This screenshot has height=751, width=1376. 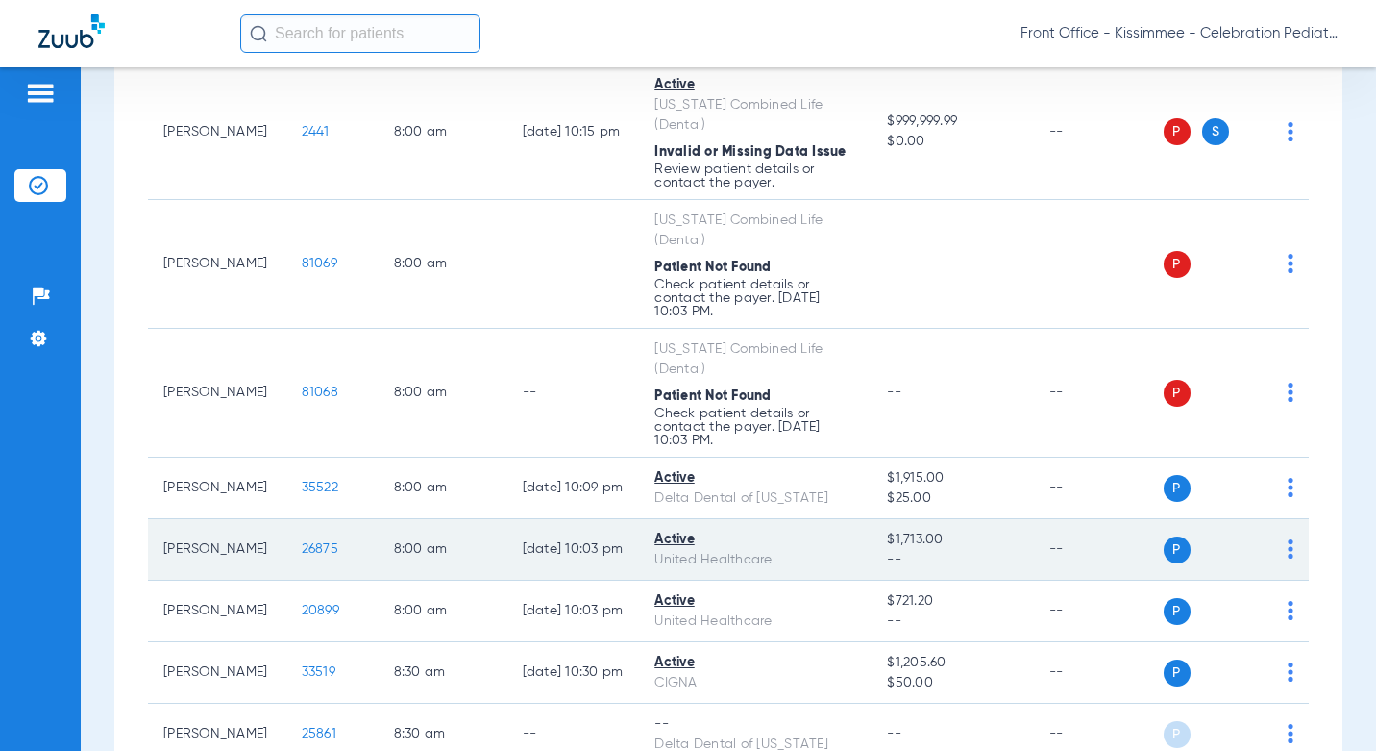 I want to click on span: 35522, so click(x=320, y=487).